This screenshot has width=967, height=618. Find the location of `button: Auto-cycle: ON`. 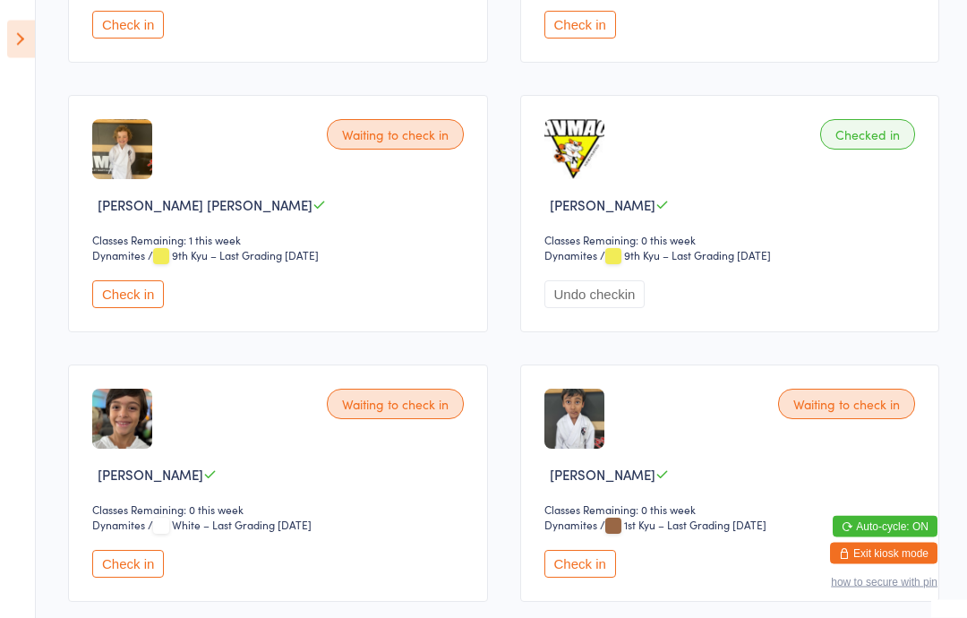

button: Auto-cycle: ON is located at coordinates (885, 526).